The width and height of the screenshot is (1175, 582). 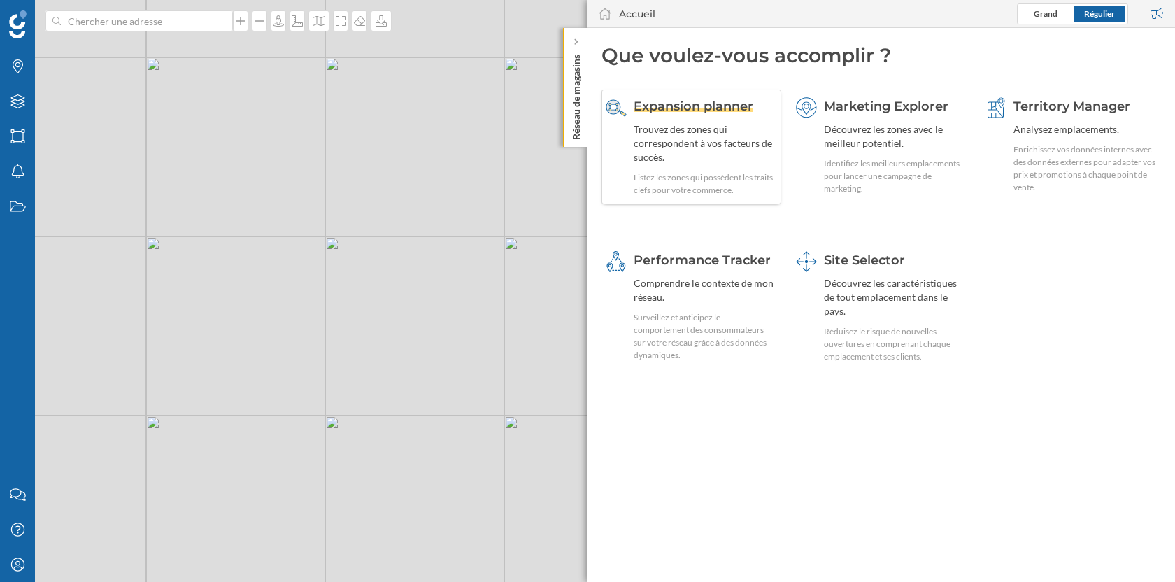 What do you see at coordinates (807, 262) in the screenshot?
I see `img: dashboards-manager.svg` at bounding box center [807, 262].